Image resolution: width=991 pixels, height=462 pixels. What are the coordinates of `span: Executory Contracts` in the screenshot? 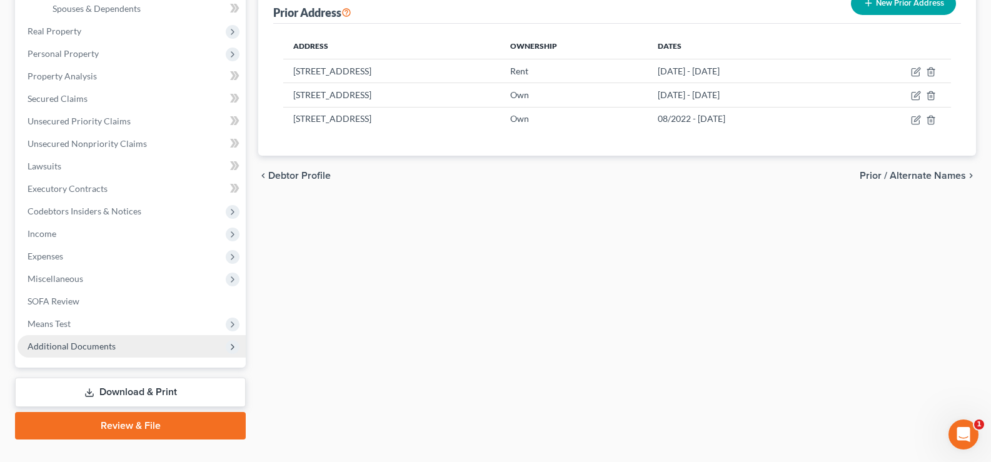 It's located at (68, 188).